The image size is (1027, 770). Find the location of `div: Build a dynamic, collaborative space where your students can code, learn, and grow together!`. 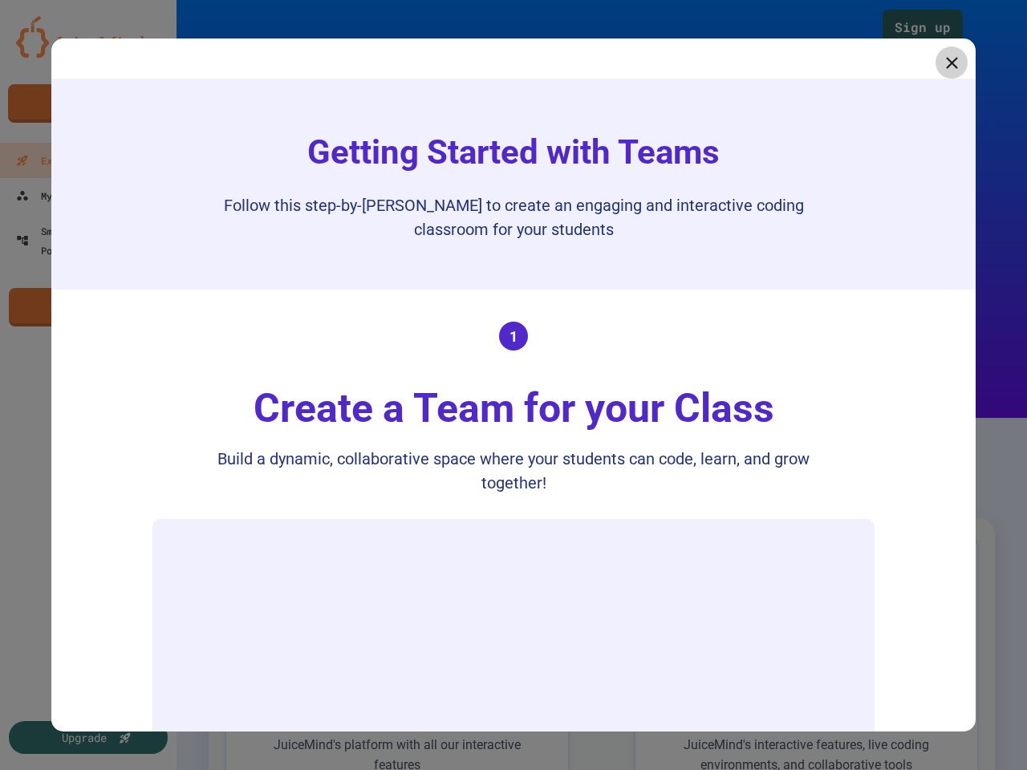

div: Build a dynamic, collaborative space where your students can code, learn, and grow together! is located at coordinates (514, 471).